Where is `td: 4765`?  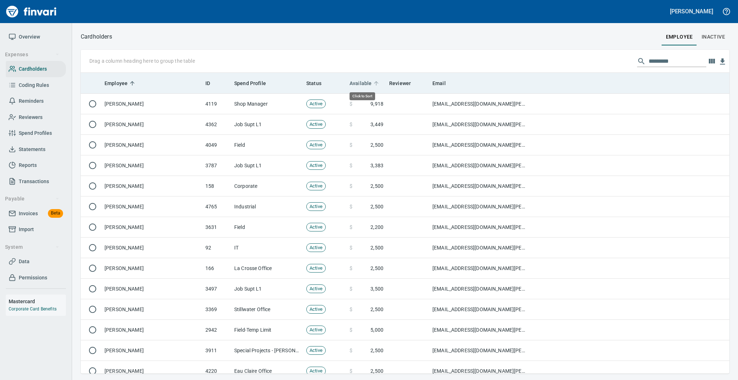 td: 4765 is located at coordinates (217, 207).